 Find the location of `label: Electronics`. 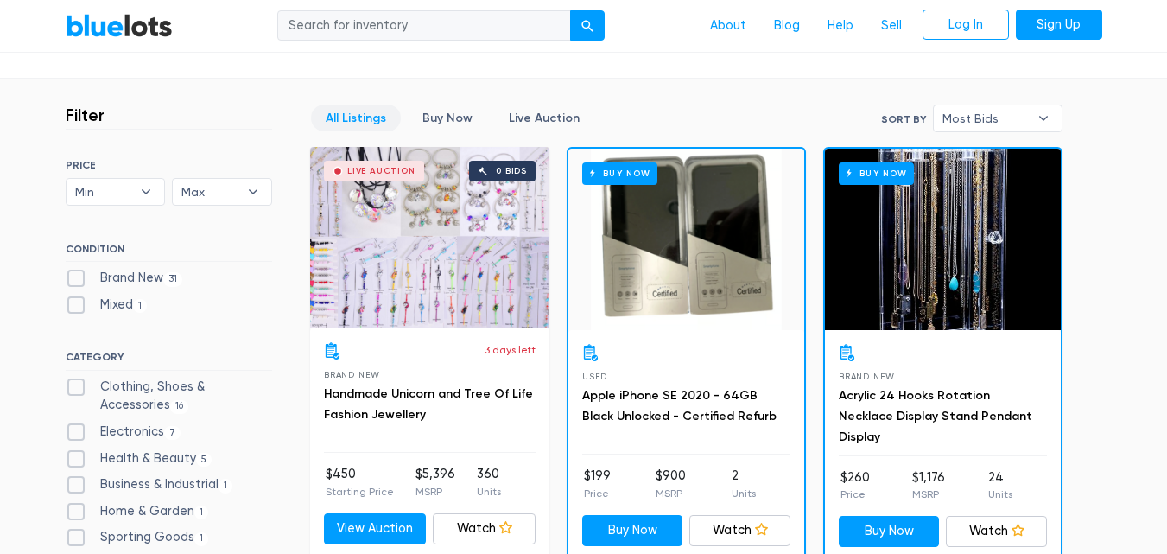

label: Electronics is located at coordinates (123, 432).